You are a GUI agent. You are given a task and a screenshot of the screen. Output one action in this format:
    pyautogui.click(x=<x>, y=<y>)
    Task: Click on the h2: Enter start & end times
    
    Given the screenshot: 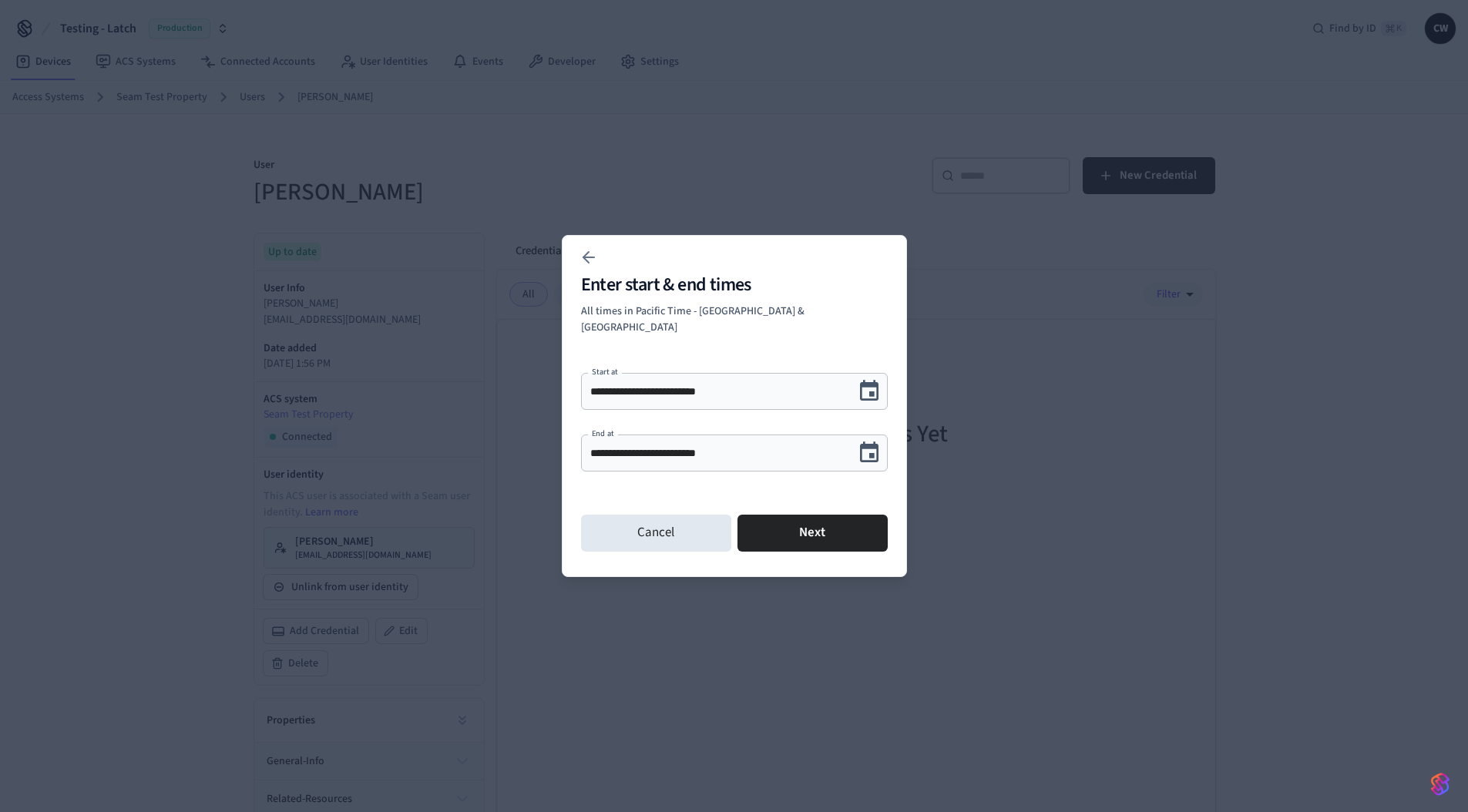 What is the action you would take?
    pyautogui.click(x=734, y=285)
    